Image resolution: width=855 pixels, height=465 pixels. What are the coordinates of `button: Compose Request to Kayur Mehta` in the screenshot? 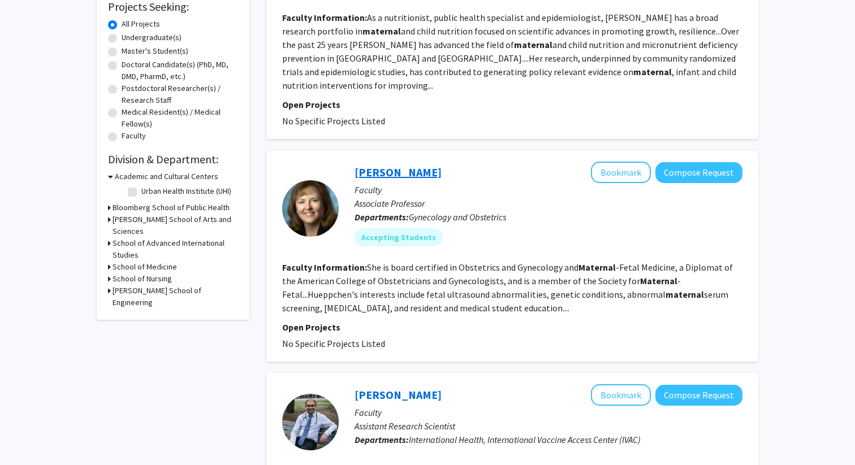 It's located at (699, 395).